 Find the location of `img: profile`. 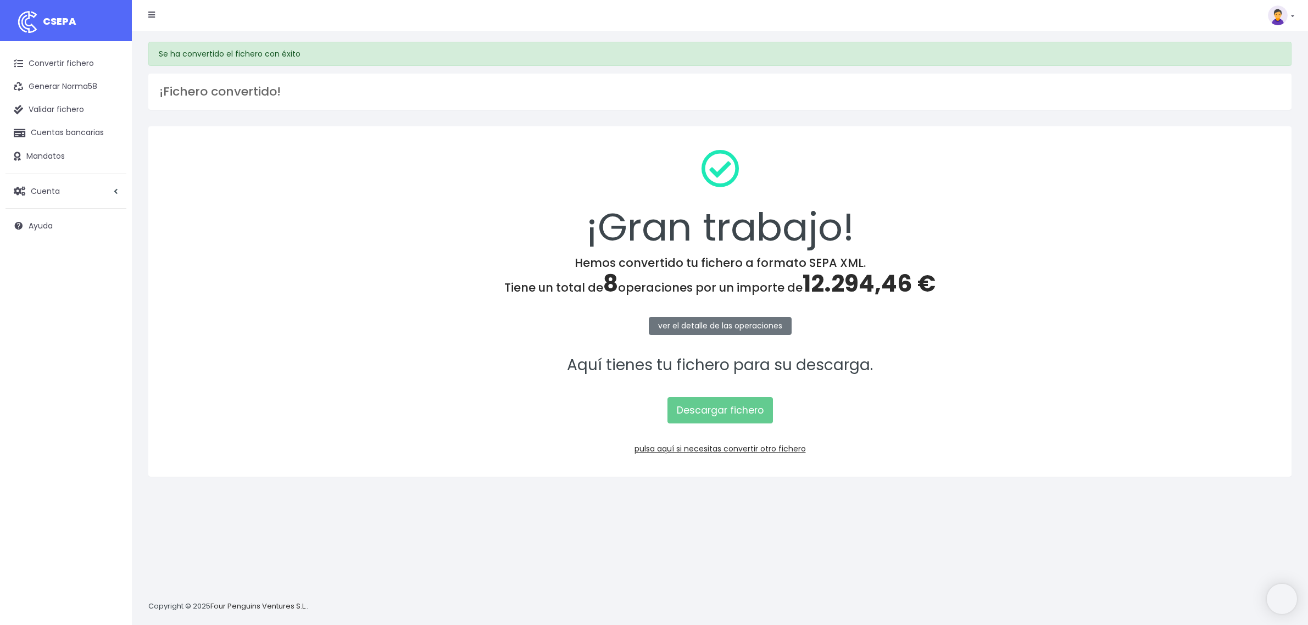

img: profile is located at coordinates (1278, 15).